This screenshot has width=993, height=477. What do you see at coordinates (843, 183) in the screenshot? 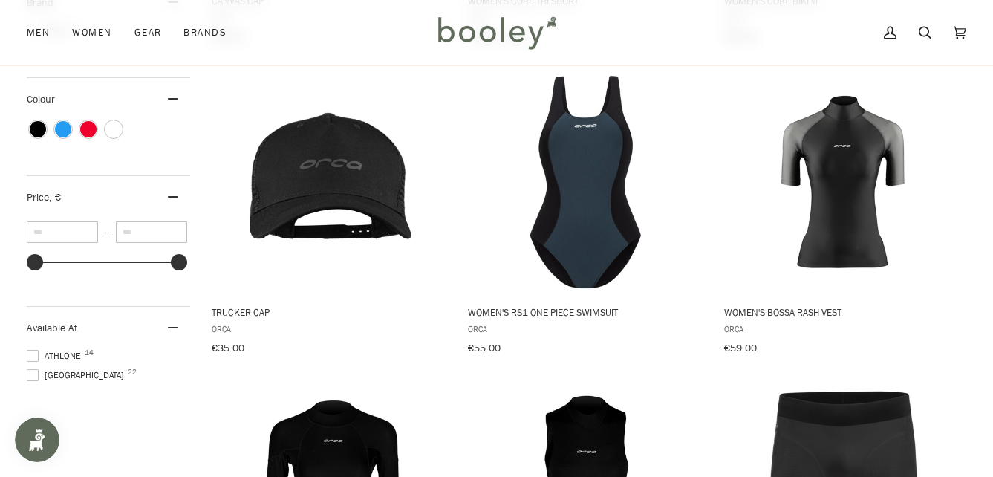
I see `img: Orca Women's Bossa Black Rash Vest Black - Booley Galway` at bounding box center [843, 183].